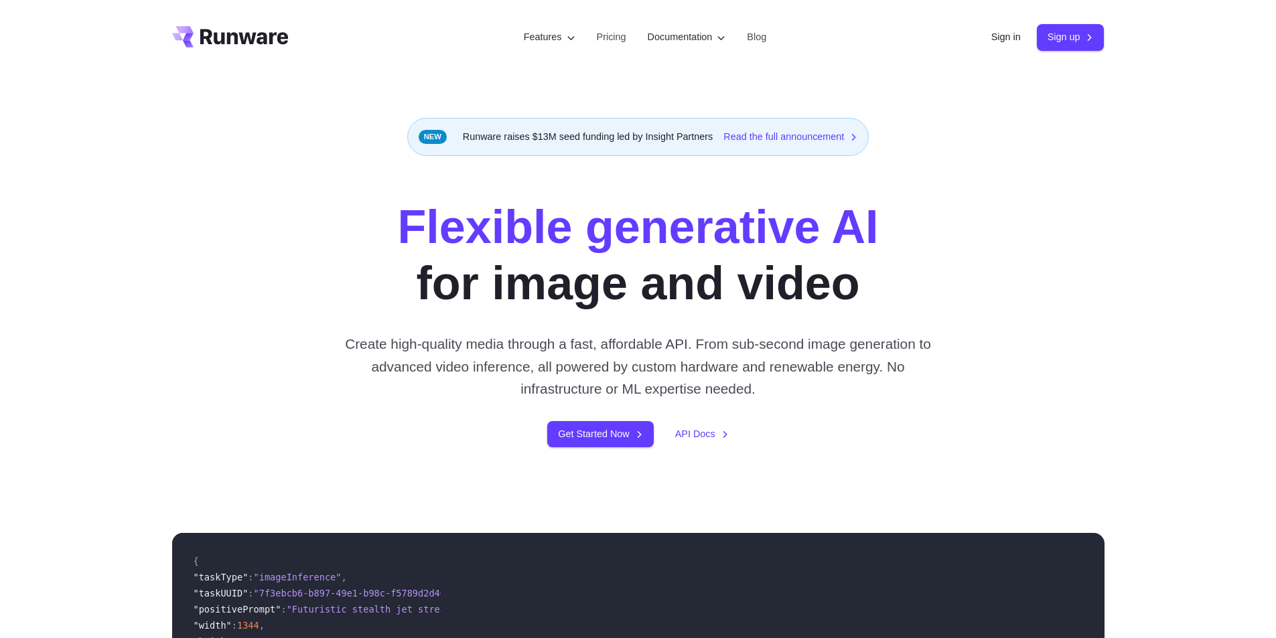 This screenshot has height=638, width=1276. What do you see at coordinates (237, 610) in the screenshot?
I see `span: "positivePrompt"` at bounding box center [237, 610].